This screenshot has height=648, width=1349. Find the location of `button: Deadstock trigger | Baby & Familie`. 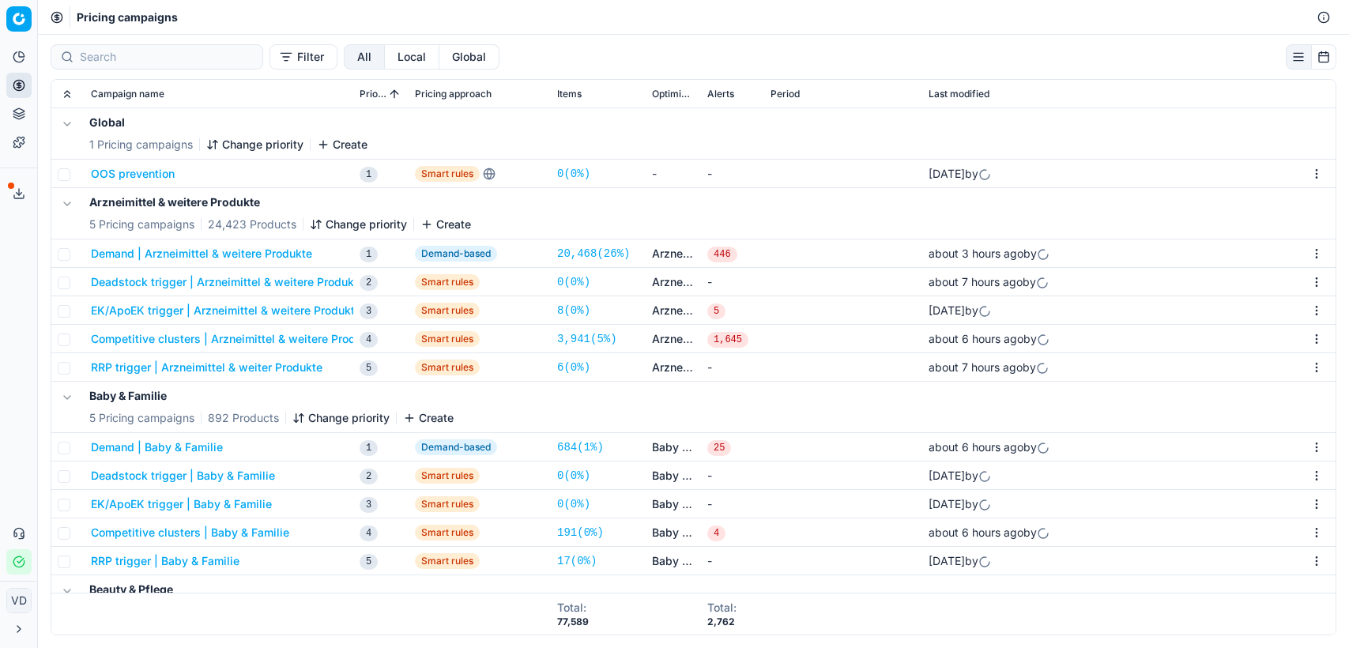

button: Deadstock trigger | Baby & Familie is located at coordinates (183, 476).